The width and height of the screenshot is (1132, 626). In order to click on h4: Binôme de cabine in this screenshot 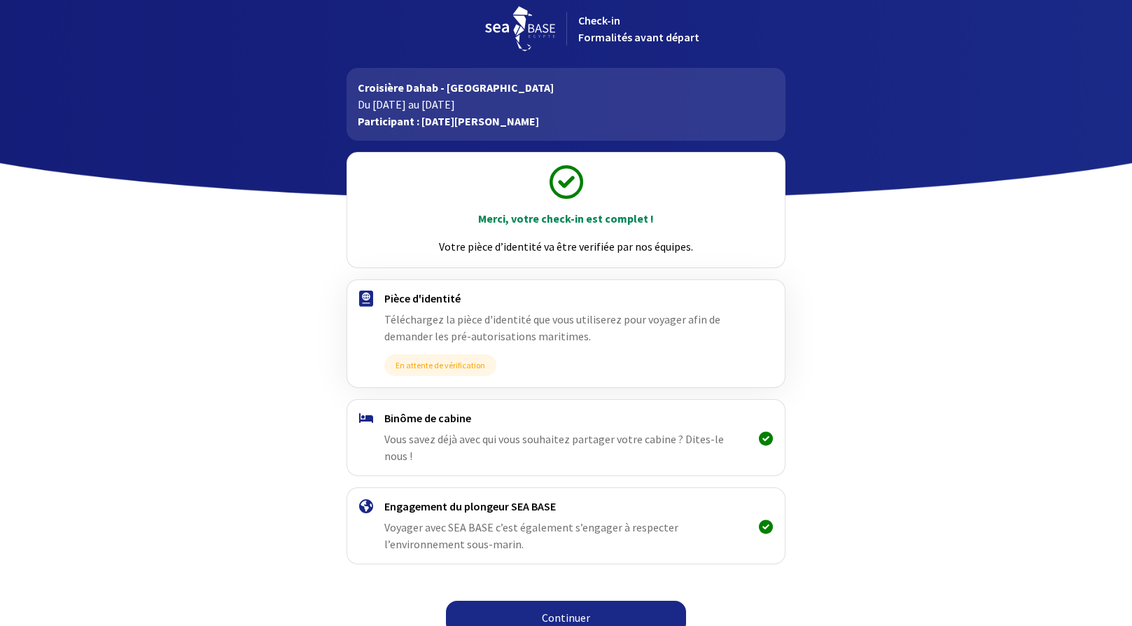, I will do `click(566, 418)`.